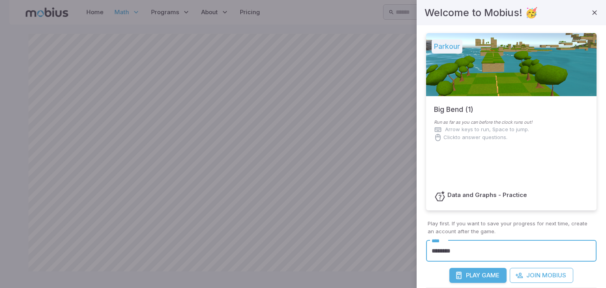 The height and width of the screenshot is (288, 606). What do you see at coordinates (541, 276) in the screenshot?
I see `a: Join Mobius` at bounding box center [541, 276].